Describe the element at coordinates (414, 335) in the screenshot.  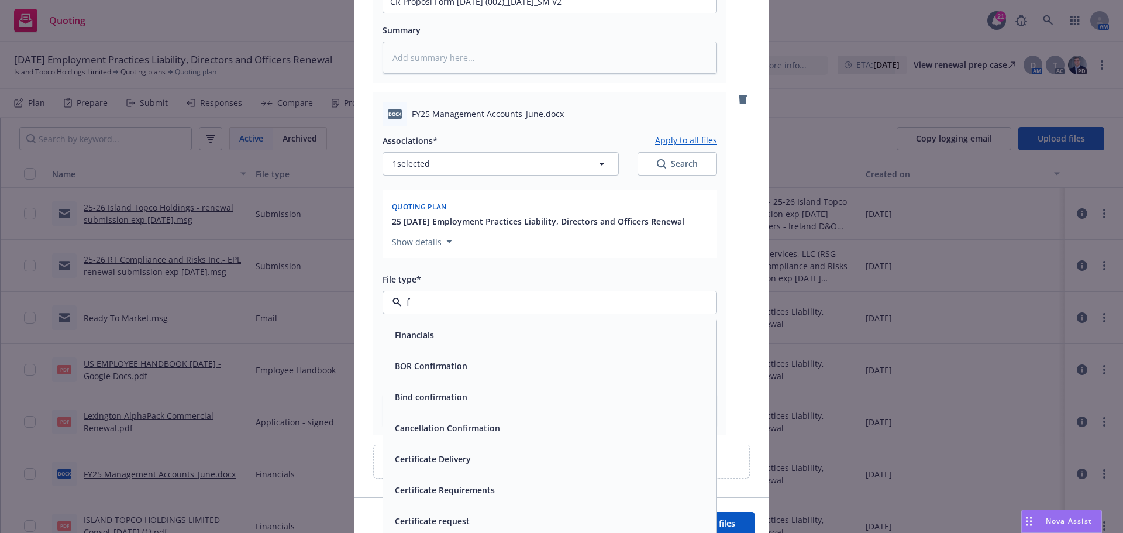
I see `span: Financials` at that location.